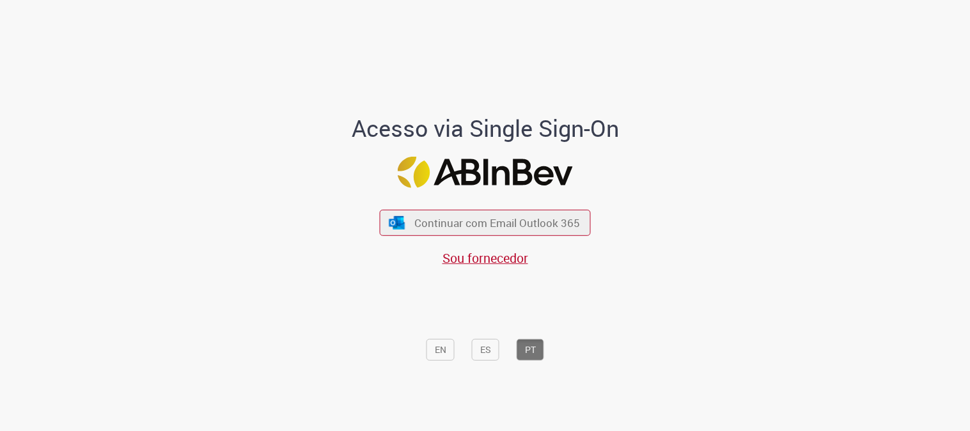  What do you see at coordinates (485, 128) in the screenshot?
I see `h1: Acesso via Single Sign-On` at bounding box center [485, 128].